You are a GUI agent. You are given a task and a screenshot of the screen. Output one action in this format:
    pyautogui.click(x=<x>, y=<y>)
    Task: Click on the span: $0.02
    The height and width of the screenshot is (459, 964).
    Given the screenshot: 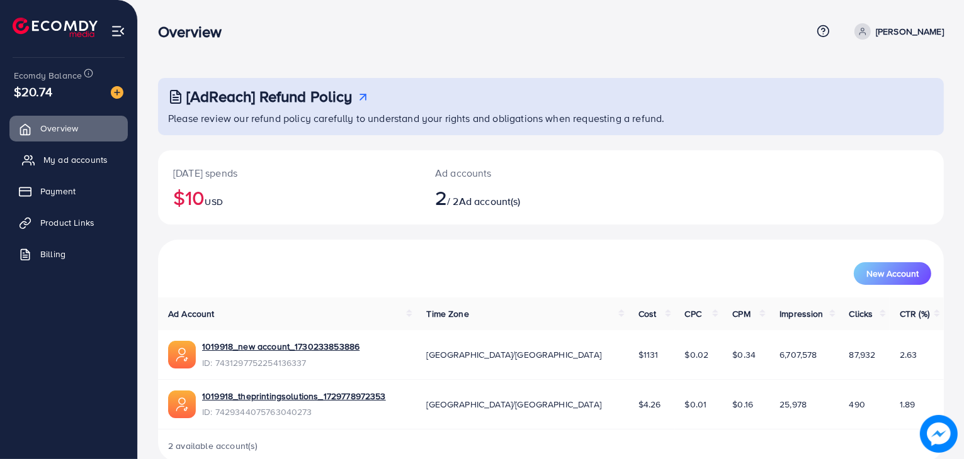 What is the action you would take?
    pyautogui.click(x=697, y=355)
    